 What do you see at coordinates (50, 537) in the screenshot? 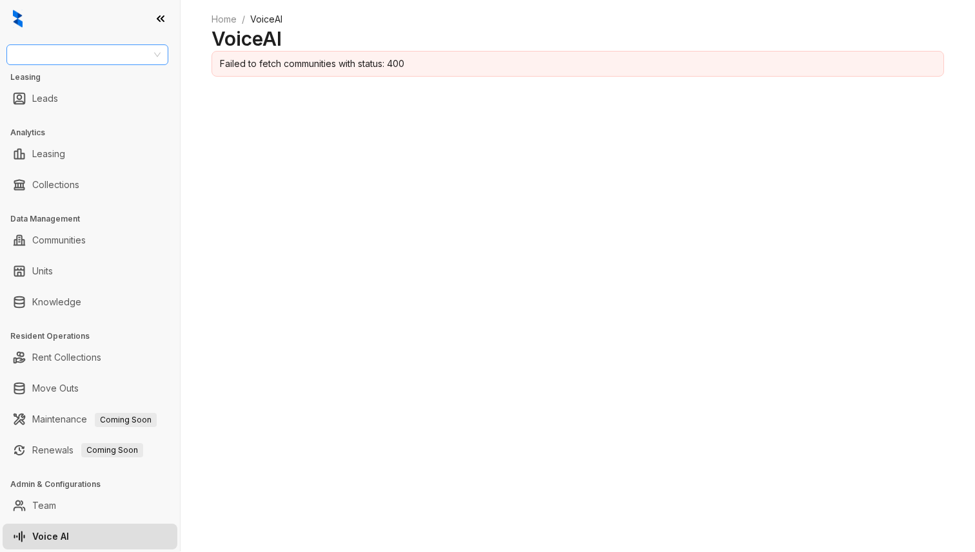
I see `a: Voice AI` at bounding box center [50, 537].